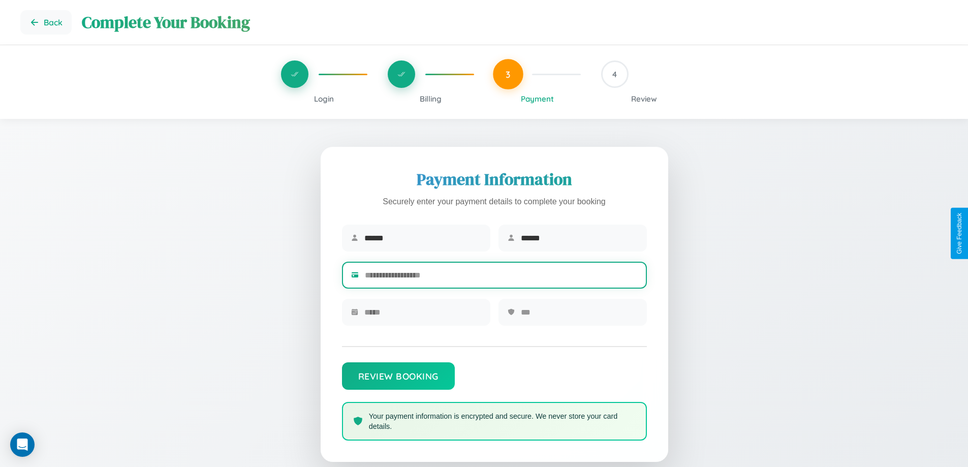  What do you see at coordinates (494, 202) in the screenshot?
I see `p: Securely enter your payment details to complete your booking` at bounding box center [494, 202].